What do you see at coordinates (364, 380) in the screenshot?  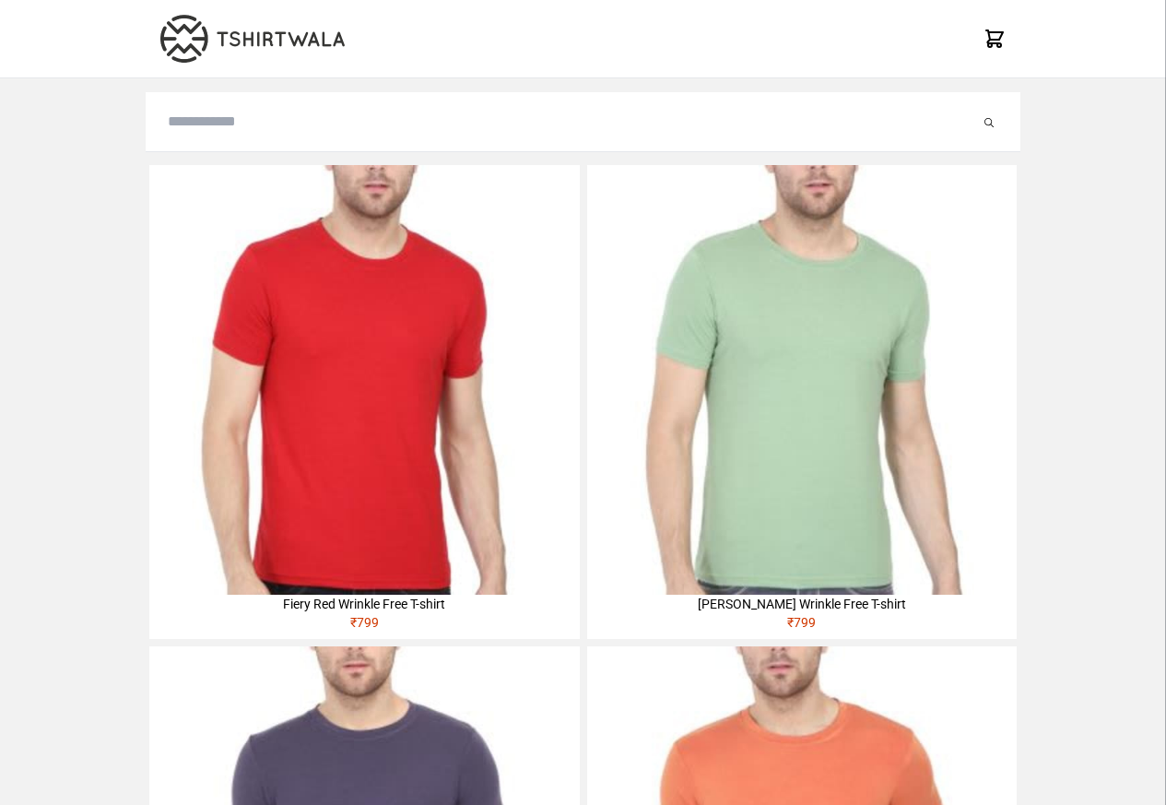 I see `img: 4M6A2225-320x320.jpg` at bounding box center [364, 380].